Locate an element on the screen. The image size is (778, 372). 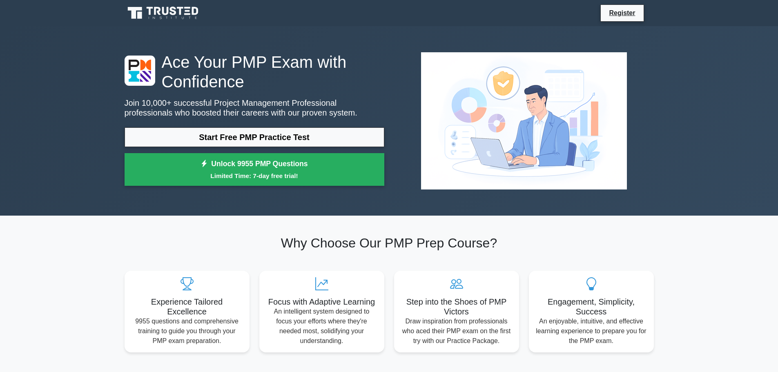
img: Project Management Professional Preview is located at coordinates (524, 121).